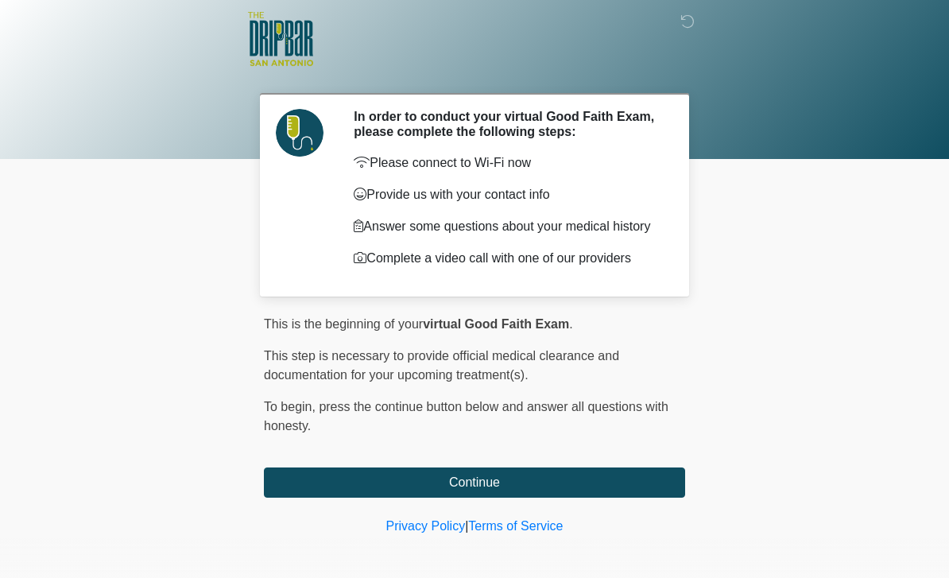 The width and height of the screenshot is (949, 578). I want to click on h2: In order to conduct your virtual Good Faith Exam, please complete the following steps:, so click(507, 124).